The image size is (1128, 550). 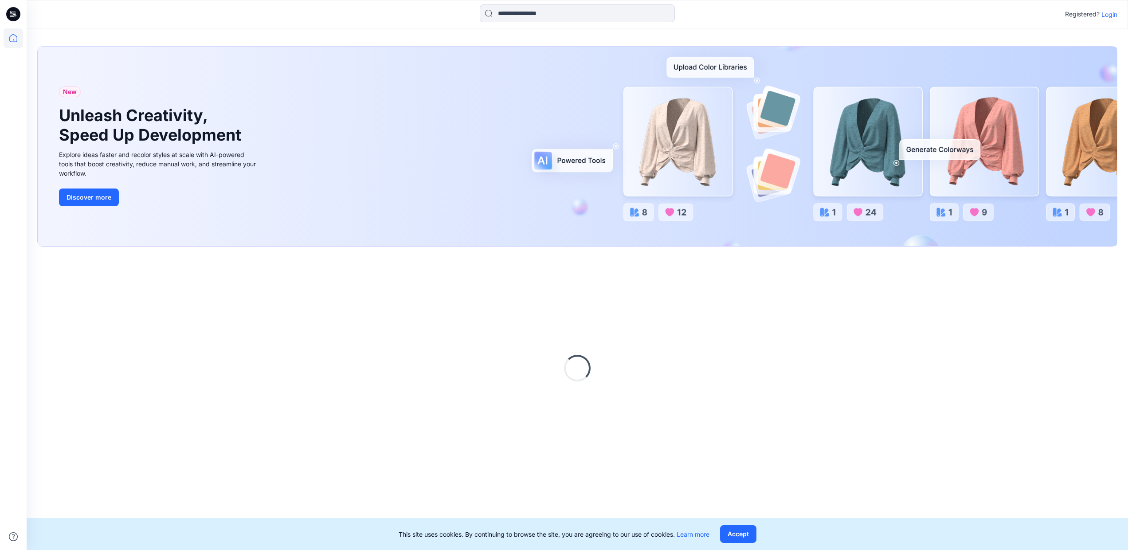 I want to click on p: Login, so click(x=1109, y=14).